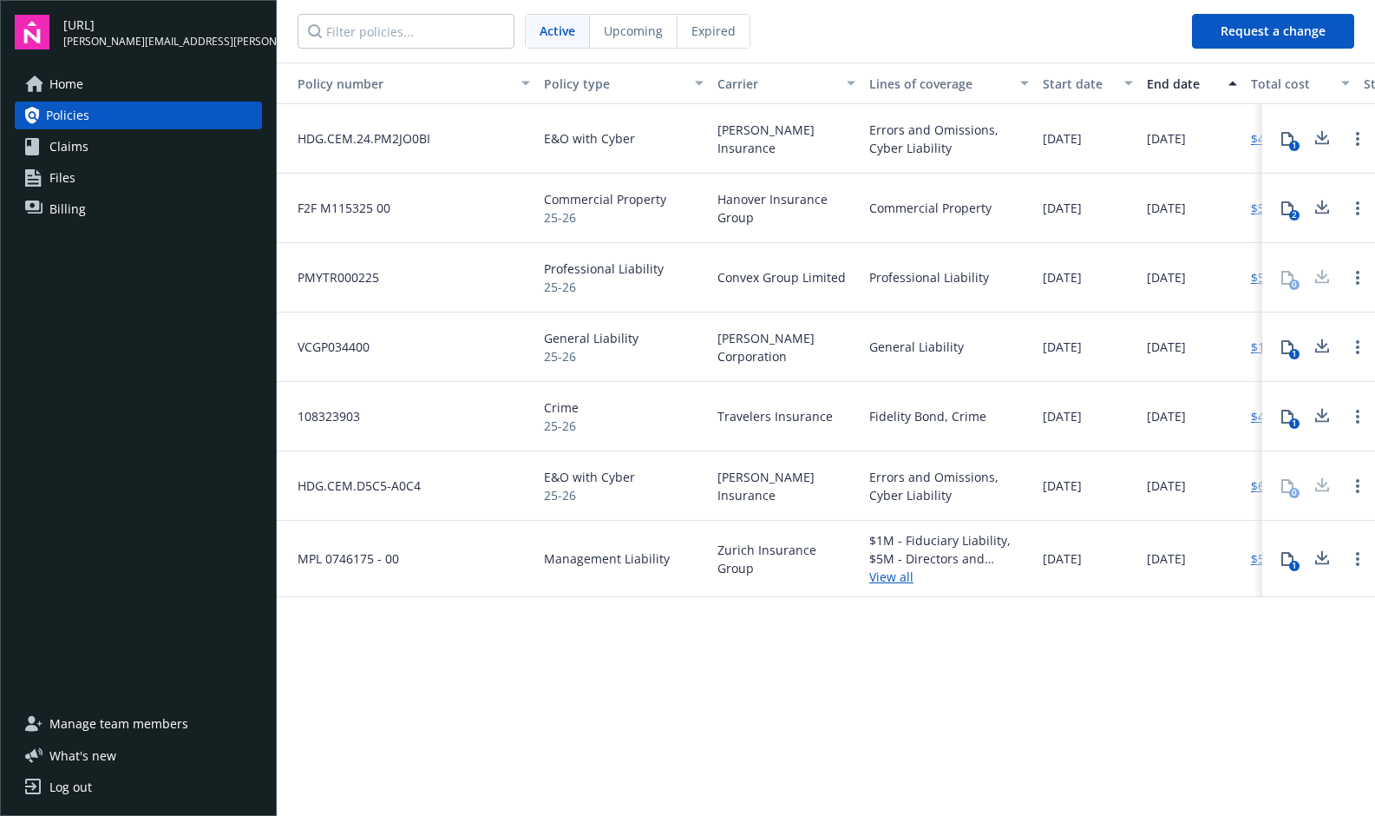 Image resolution: width=1375 pixels, height=816 pixels. What do you see at coordinates (341, 558) in the screenshot?
I see `span: MPL 0746175 - 00` at bounding box center [341, 558].